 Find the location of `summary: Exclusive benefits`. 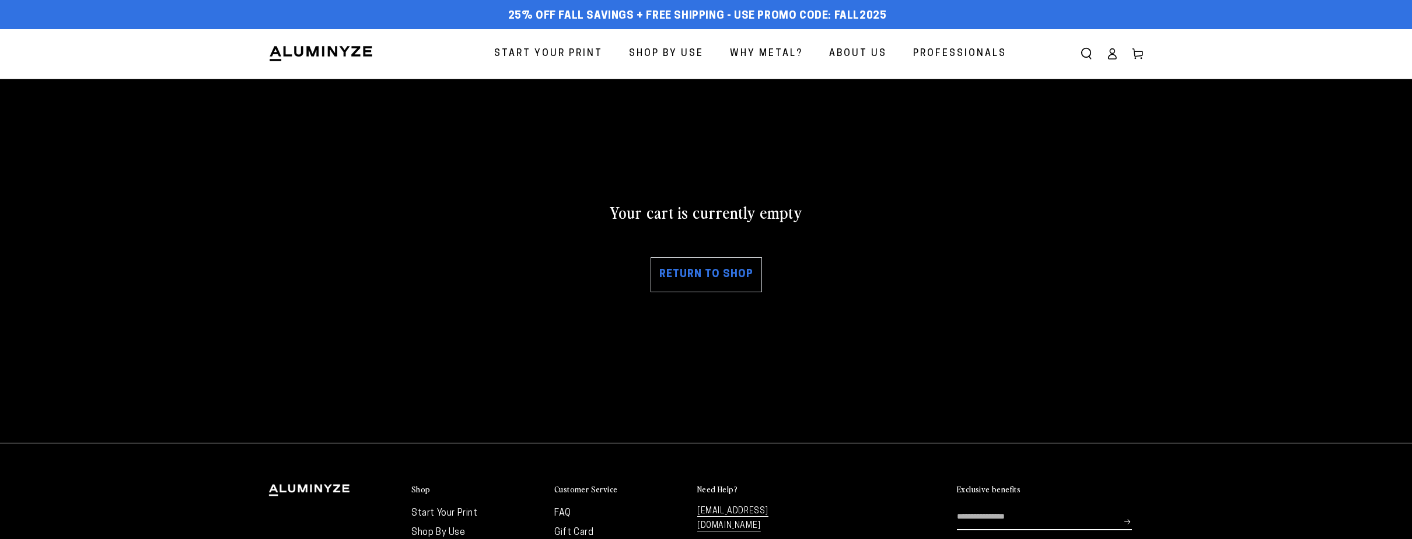

summary: Exclusive benefits is located at coordinates (1050, 489).